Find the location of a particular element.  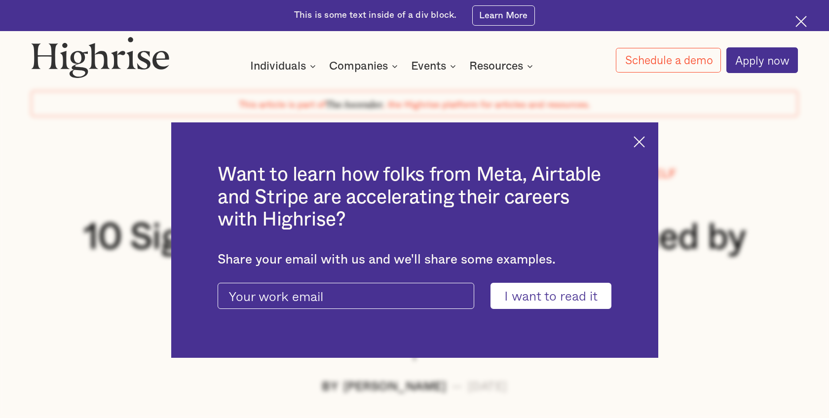

input: Your work email is located at coordinates (346, 296).